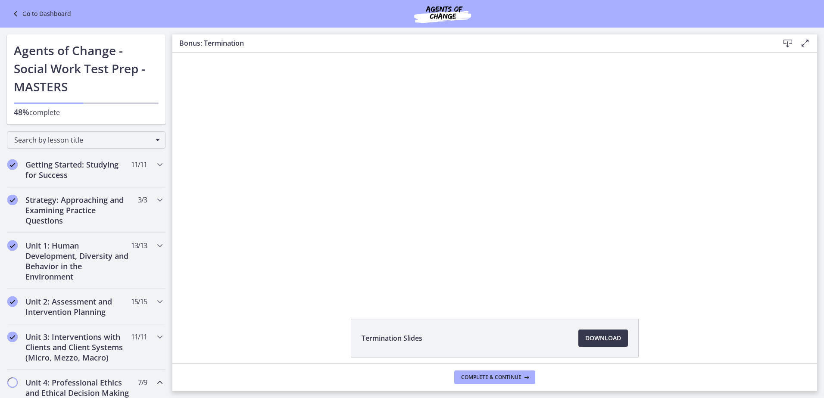 The width and height of the screenshot is (824, 398). Describe the element at coordinates (495, 378) in the screenshot. I see `button: Complete & continue` at that location.